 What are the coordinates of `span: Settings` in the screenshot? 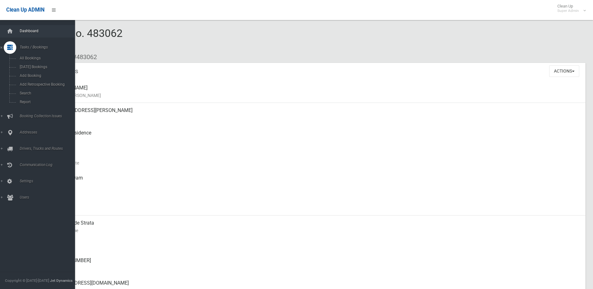 It's located at (49, 181).